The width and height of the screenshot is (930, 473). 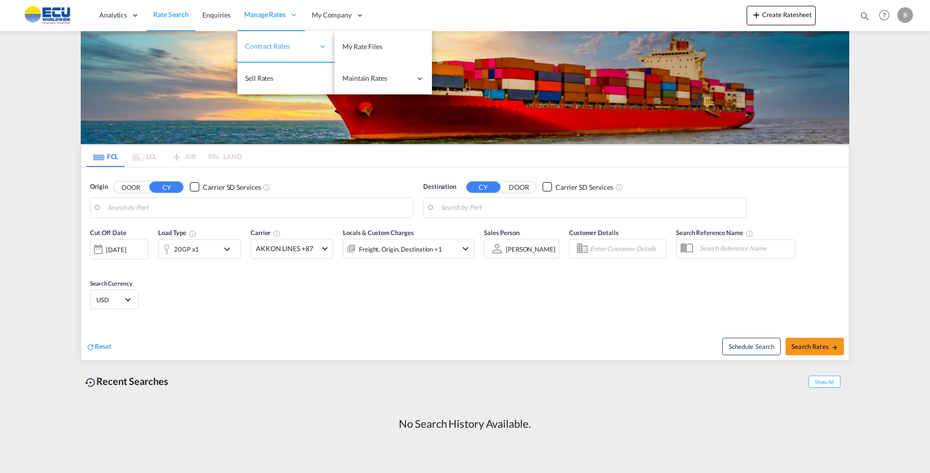 What do you see at coordinates (409, 249) in the screenshot?
I see `div: Freight Origin Destination Factory Stuffingicon-chevron-down` at bounding box center [409, 249].